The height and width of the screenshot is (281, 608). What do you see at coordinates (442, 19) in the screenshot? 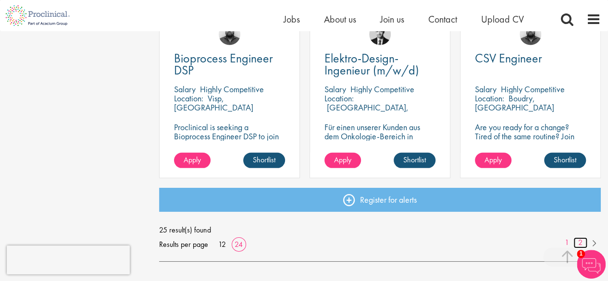
I see `a: Contact` at bounding box center [442, 19].